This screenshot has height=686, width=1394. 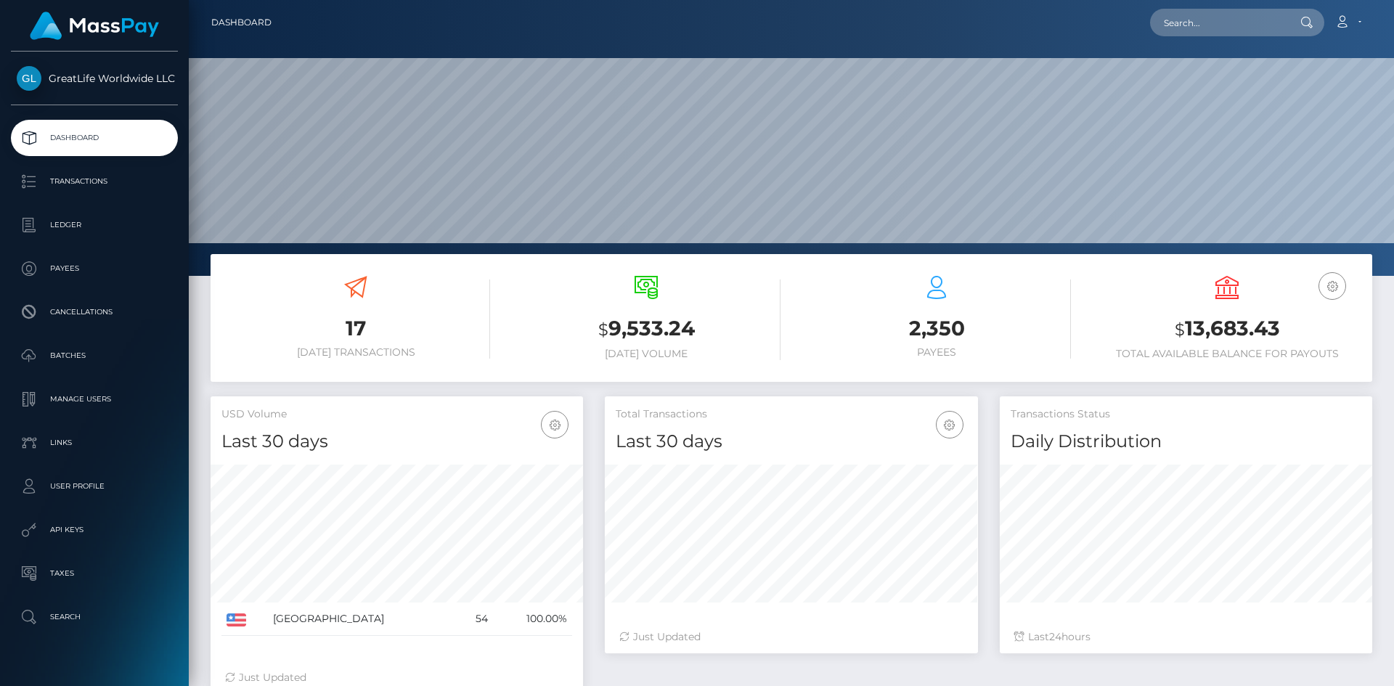 What do you see at coordinates (94, 225) in the screenshot?
I see `p: Ledger` at bounding box center [94, 225].